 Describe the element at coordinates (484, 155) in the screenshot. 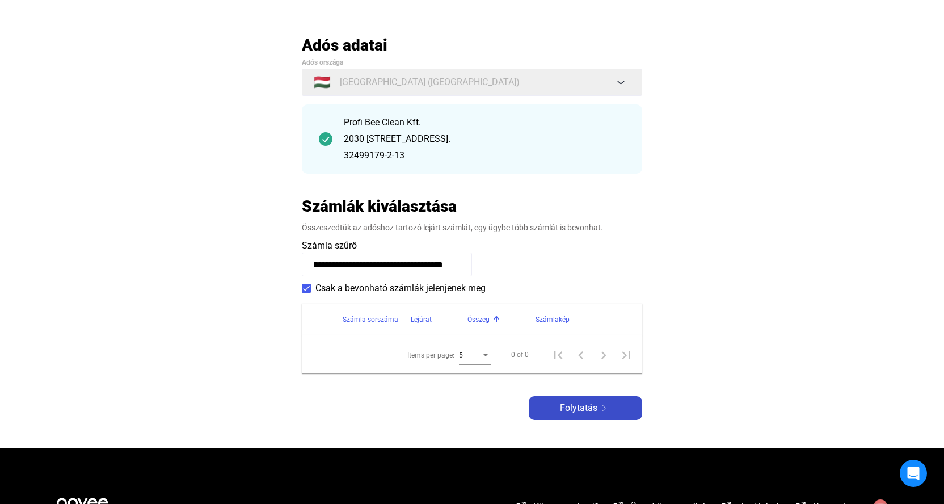

I see `div: 32499179-2-13` at that location.